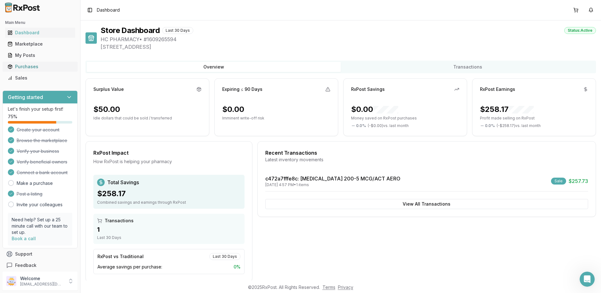 The width and height of the screenshot is (601, 293). I want to click on div: Latest inventory movements, so click(427, 160).